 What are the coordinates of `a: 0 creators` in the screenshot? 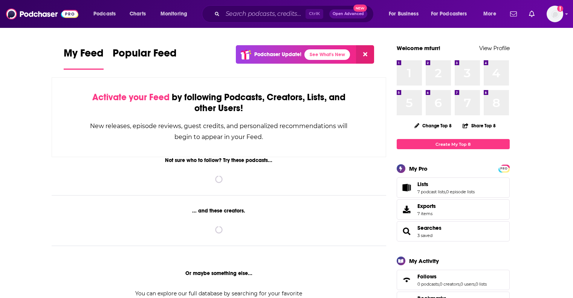 It's located at (449, 284).